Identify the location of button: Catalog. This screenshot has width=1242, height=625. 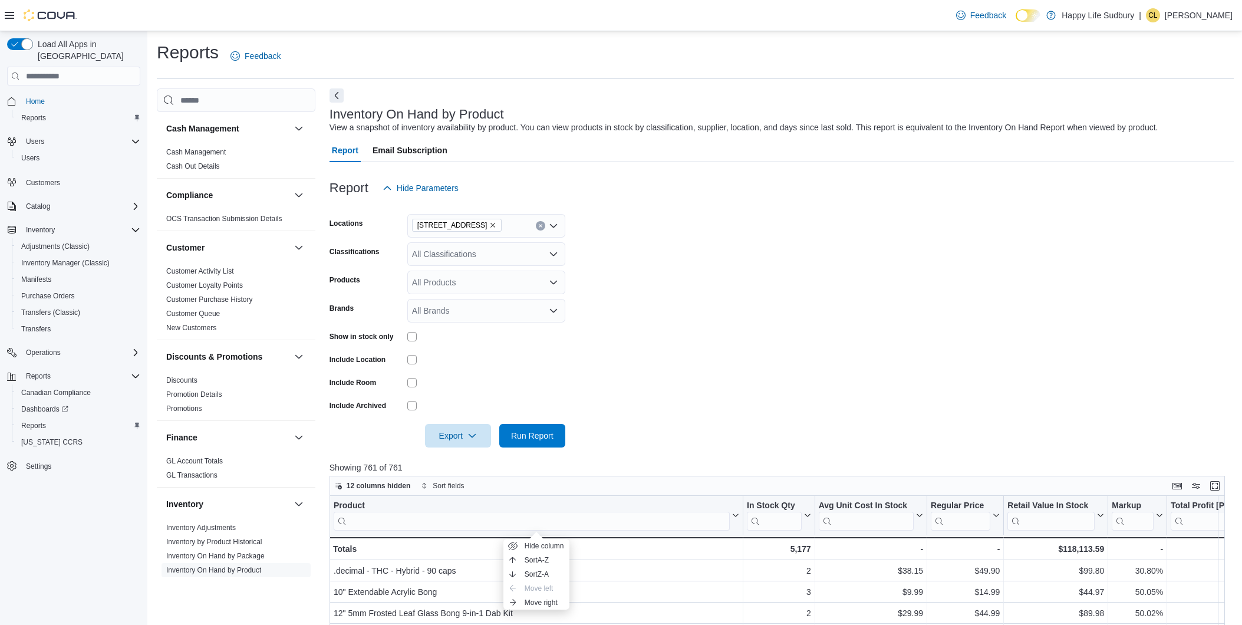
(38, 206).